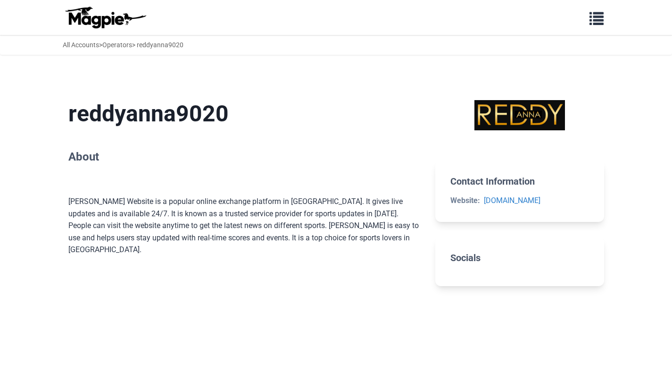  What do you see at coordinates (105, 17) in the screenshot?
I see `img: logo-ab69f6fb50320c5b225c76a69d11143b.png` at bounding box center [105, 17].